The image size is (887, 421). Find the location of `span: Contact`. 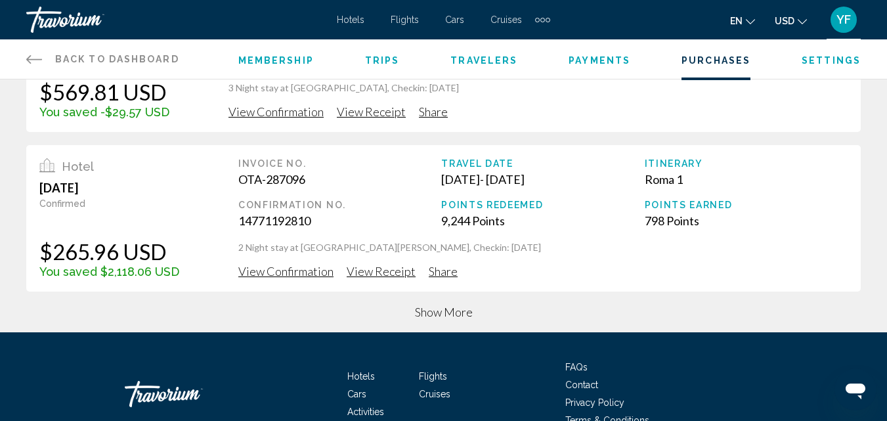

span: Contact is located at coordinates (582, 385).